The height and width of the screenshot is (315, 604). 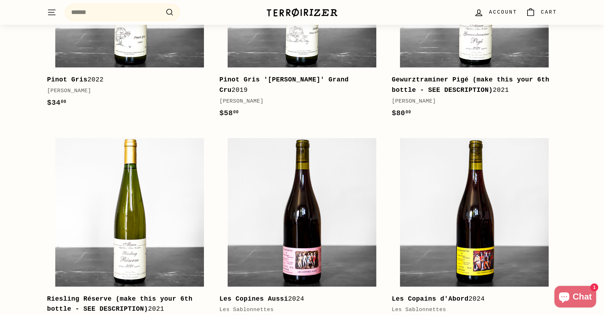 I want to click on span: Cart, so click(x=549, y=12).